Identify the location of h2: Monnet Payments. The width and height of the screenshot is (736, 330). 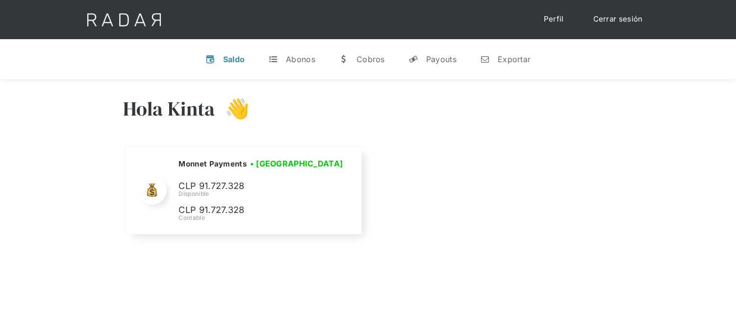
(212, 164).